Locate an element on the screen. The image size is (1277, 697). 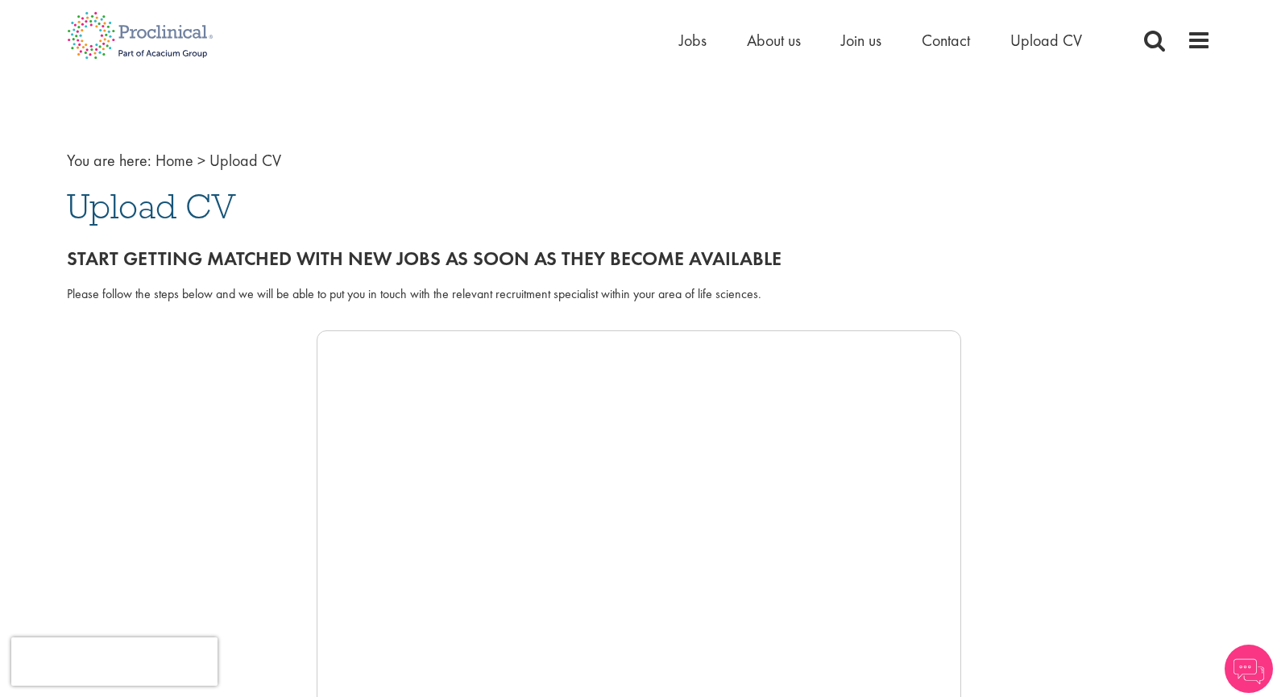
span: You are here: is located at coordinates (109, 160).